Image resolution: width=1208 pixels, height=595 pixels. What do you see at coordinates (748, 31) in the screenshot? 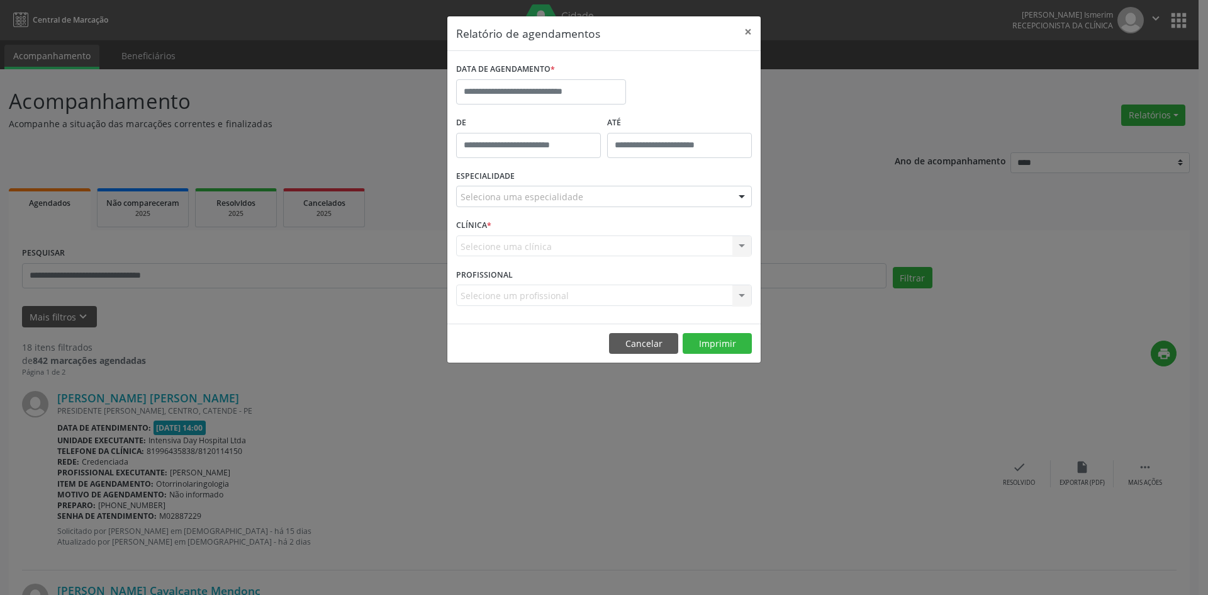
I see `button: Close` at bounding box center [748, 31].